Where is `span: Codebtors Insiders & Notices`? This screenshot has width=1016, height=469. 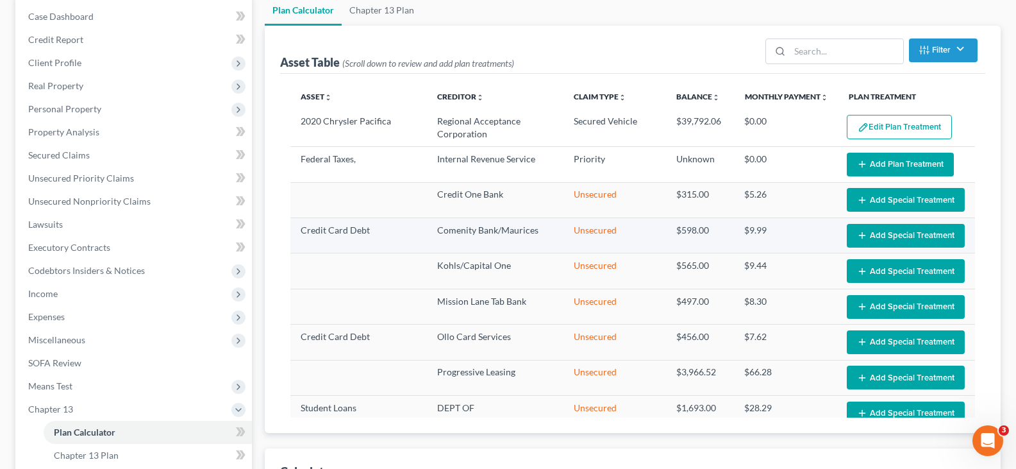
span: Codebtors Insiders & Notices is located at coordinates (87, 270).